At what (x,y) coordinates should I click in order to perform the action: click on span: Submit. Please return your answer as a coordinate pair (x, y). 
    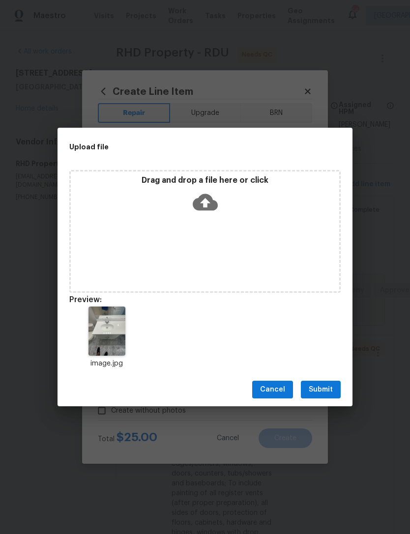
    Looking at the image, I should click on (320, 390).